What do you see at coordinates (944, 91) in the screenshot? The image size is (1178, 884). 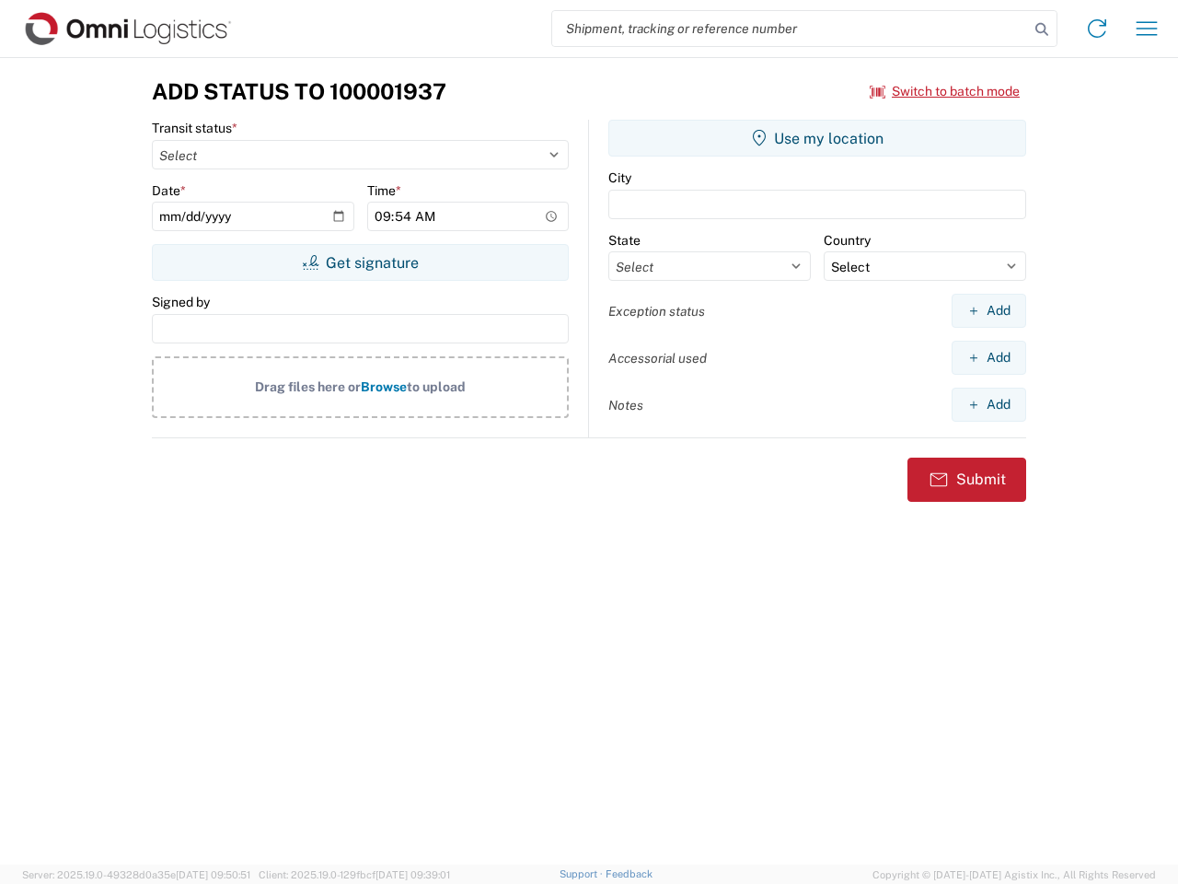 I see `button: Switch to batch mode` at bounding box center [944, 91].